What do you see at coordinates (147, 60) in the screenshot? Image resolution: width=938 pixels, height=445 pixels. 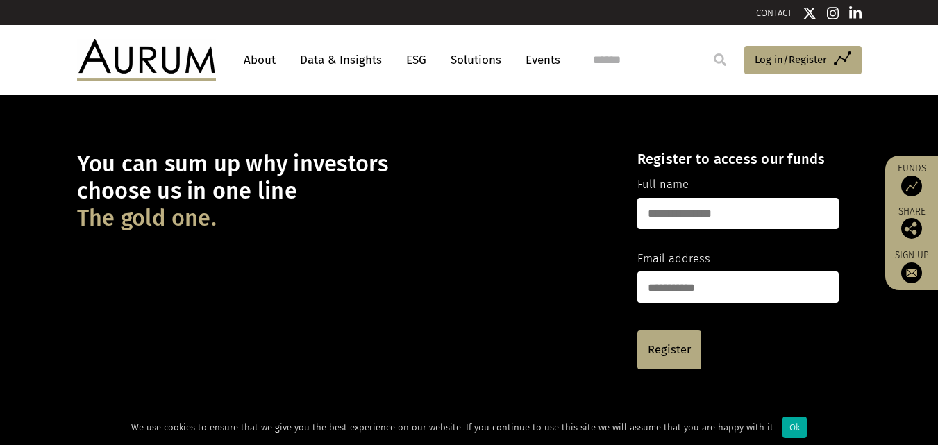 I see `img: Aurum` at bounding box center [147, 60].